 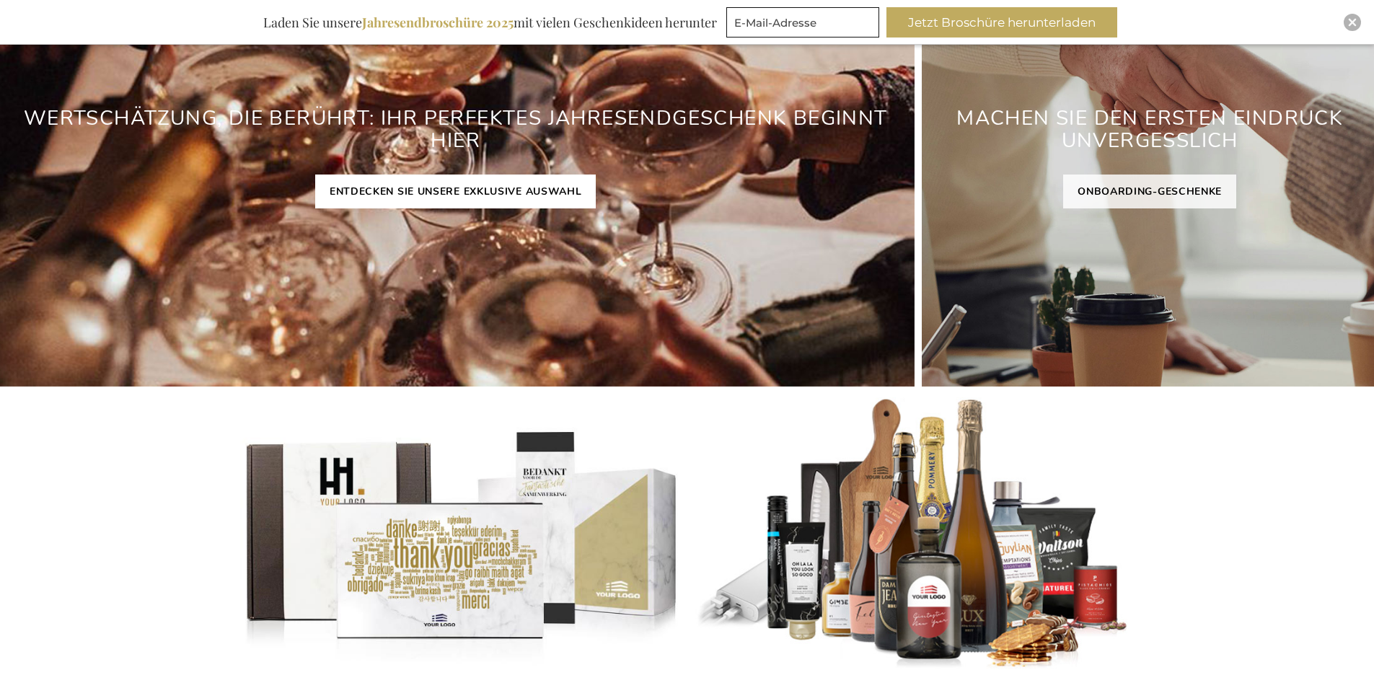 What do you see at coordinates (456, 191) in the screenshot?
I see `a: ENTDECKEN SIE UNSERE EXKLUSIVE AUSWAHL` at bounding box center [456, 191].